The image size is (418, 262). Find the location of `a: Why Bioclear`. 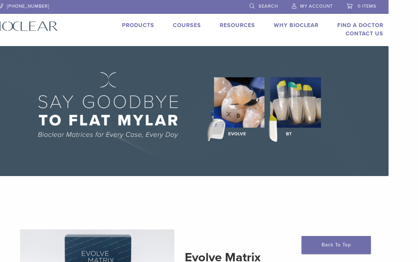

a: Why Bioclear is located at coordinates (296, 25).